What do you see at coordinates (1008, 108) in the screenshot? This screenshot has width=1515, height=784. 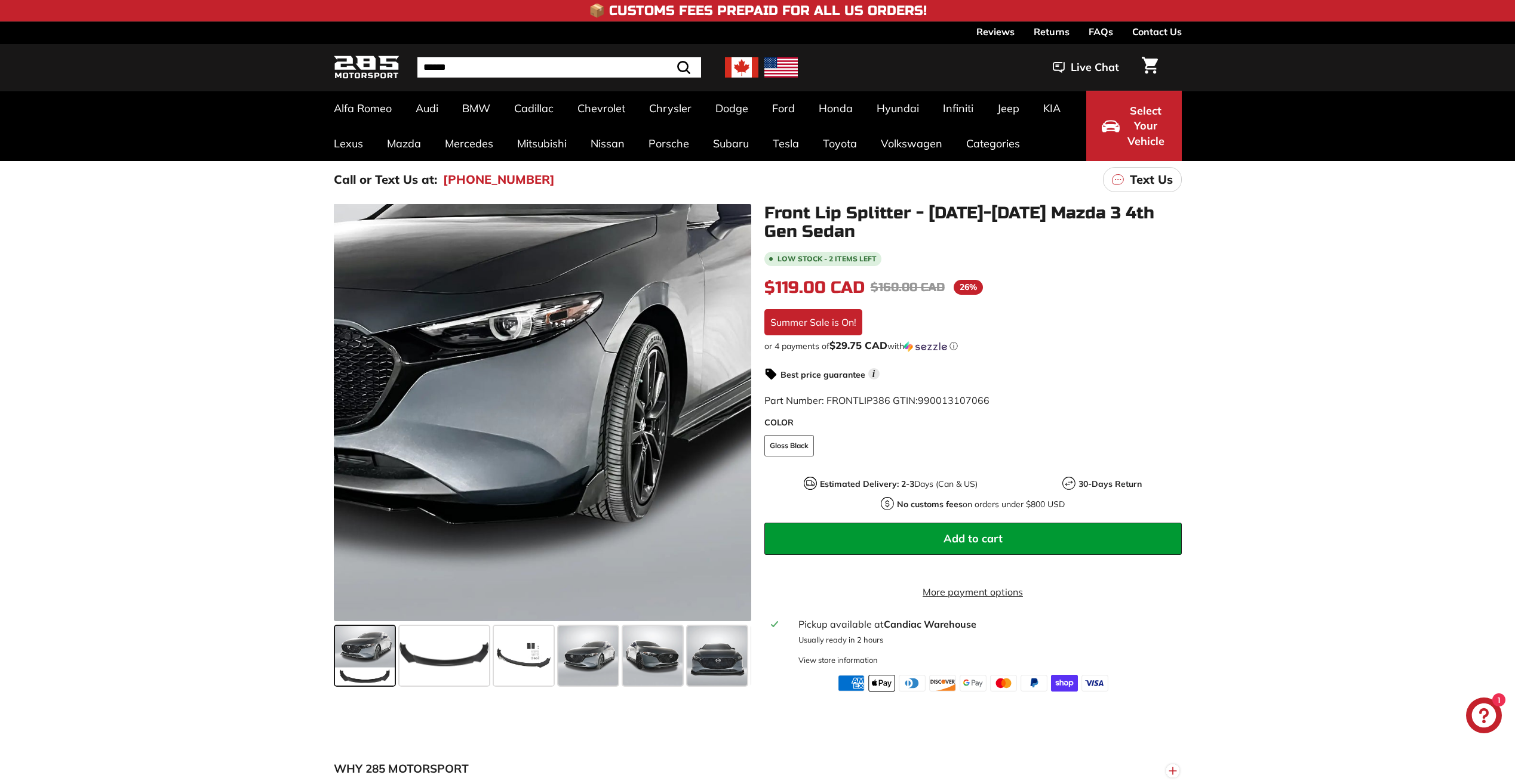 I see `a: Jeep` at bounding box center [1008, 108].